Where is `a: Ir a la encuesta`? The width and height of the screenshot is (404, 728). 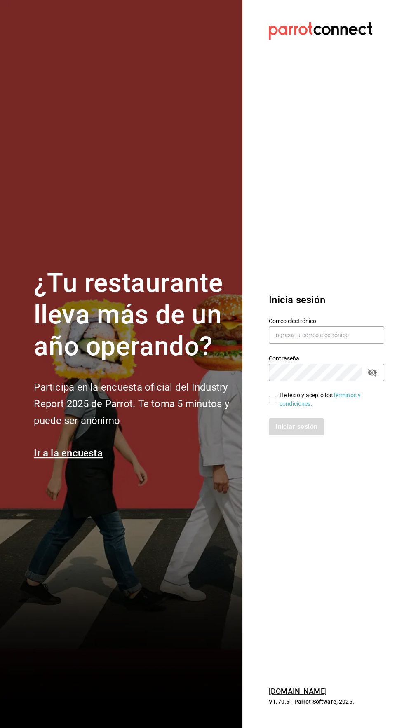 a: Ir a la encuesta is located at coordinates (68, 453).